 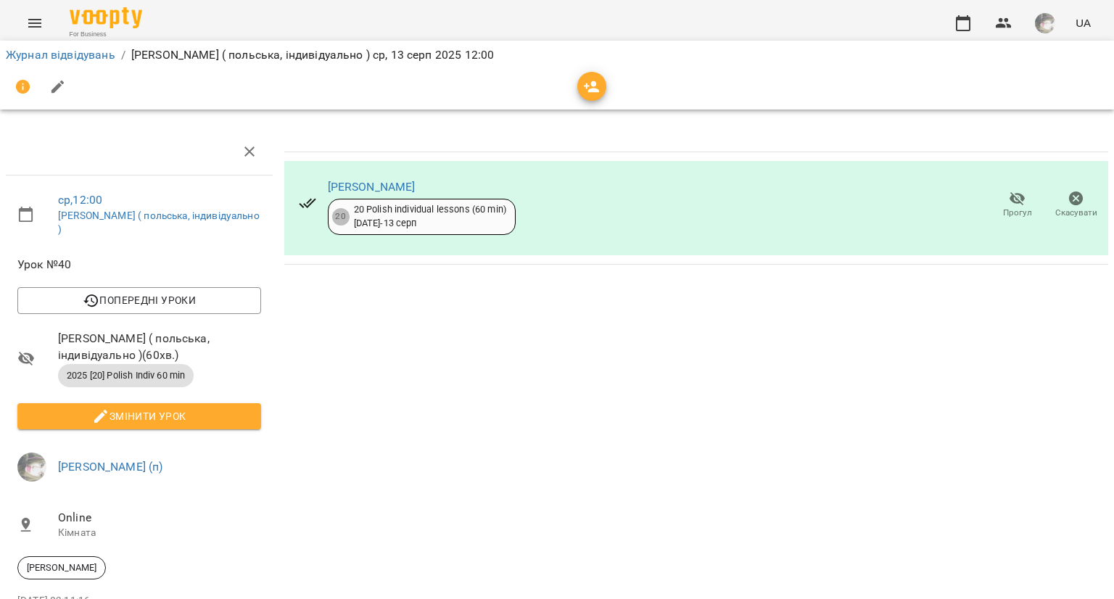 What do you see at coordinates (35, 23) in the screenshot?
I see `button: Menu` at bounding box center [35, 23].